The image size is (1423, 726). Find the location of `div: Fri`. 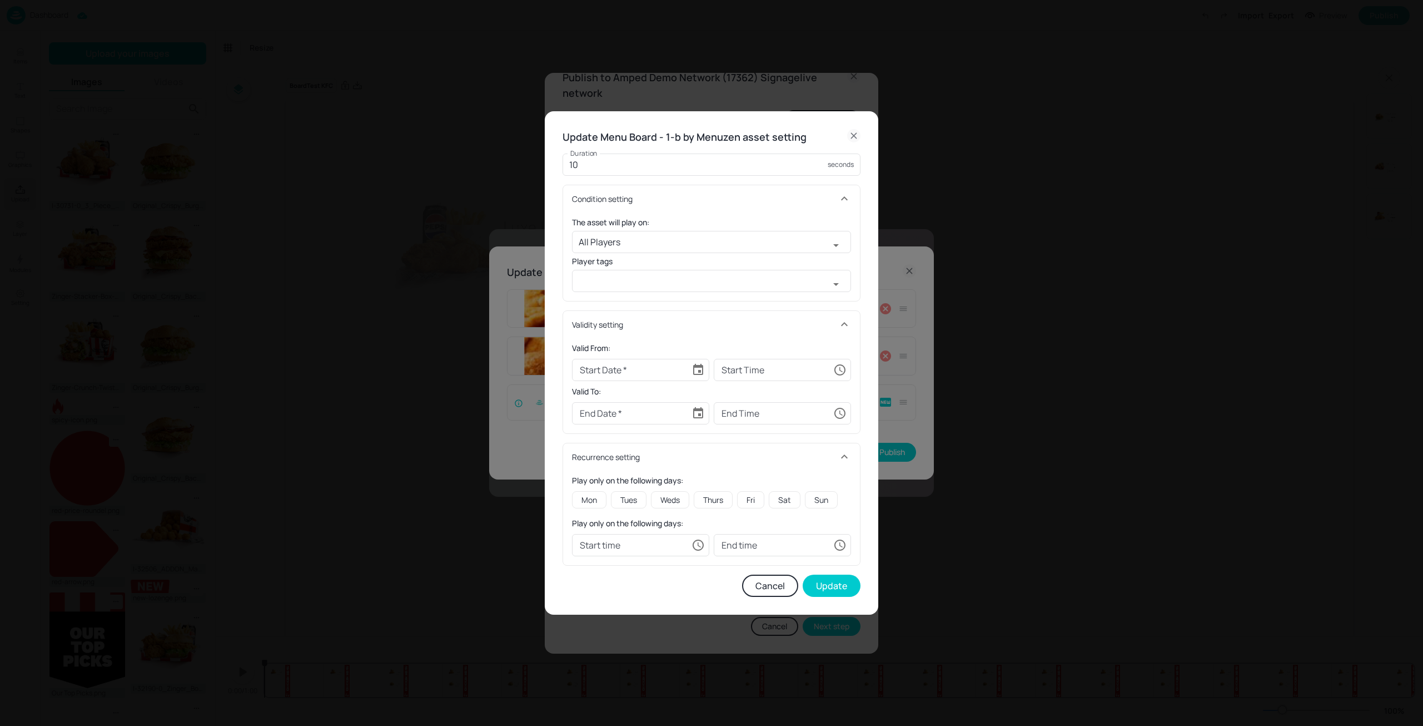

div: Fri is located at coordinates (751, 499).